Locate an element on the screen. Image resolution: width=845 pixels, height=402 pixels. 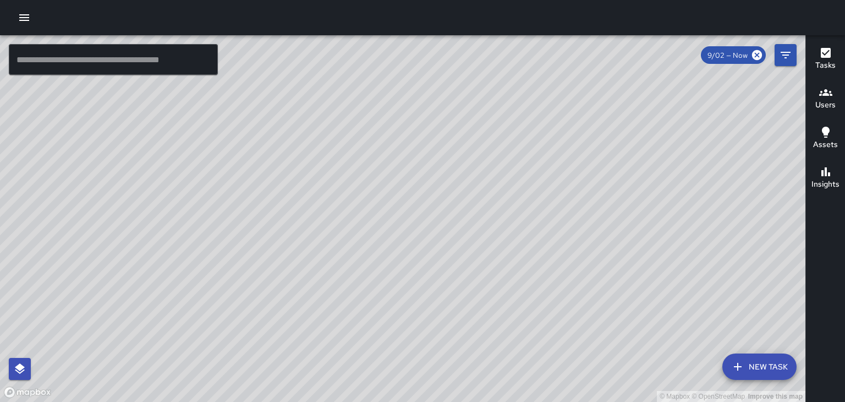
span: 9/02 — Now is located at coordinates (727, 55).